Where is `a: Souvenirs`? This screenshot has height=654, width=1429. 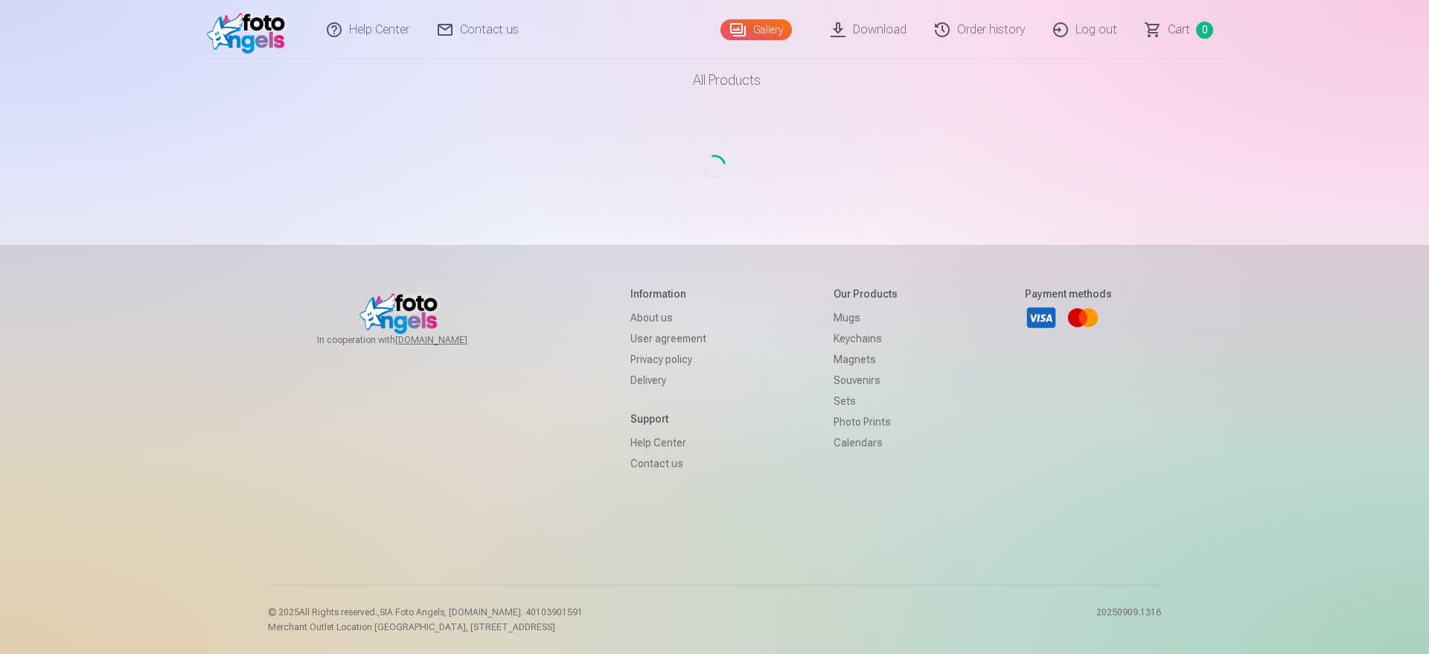
a: Souvenirs is located at coordinates (866, 380).